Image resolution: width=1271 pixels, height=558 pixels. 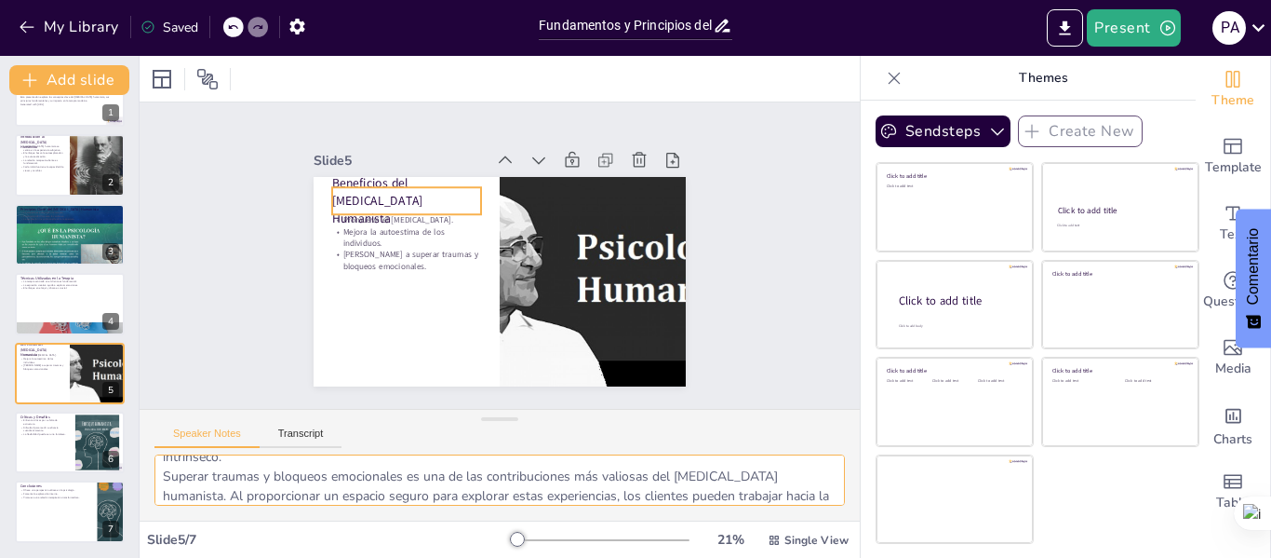 What do you see at coordinates (1233, 302) in the screenshot?
I see `span: Questions` at bounding box center [1233, 302].